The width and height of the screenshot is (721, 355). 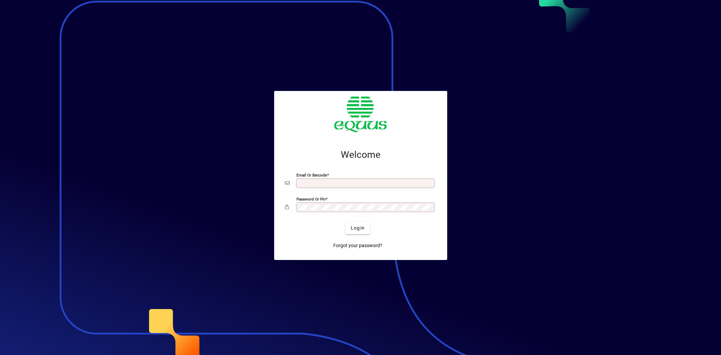 I want to click on a: Forgot your password?, so click(x=358, y=246).